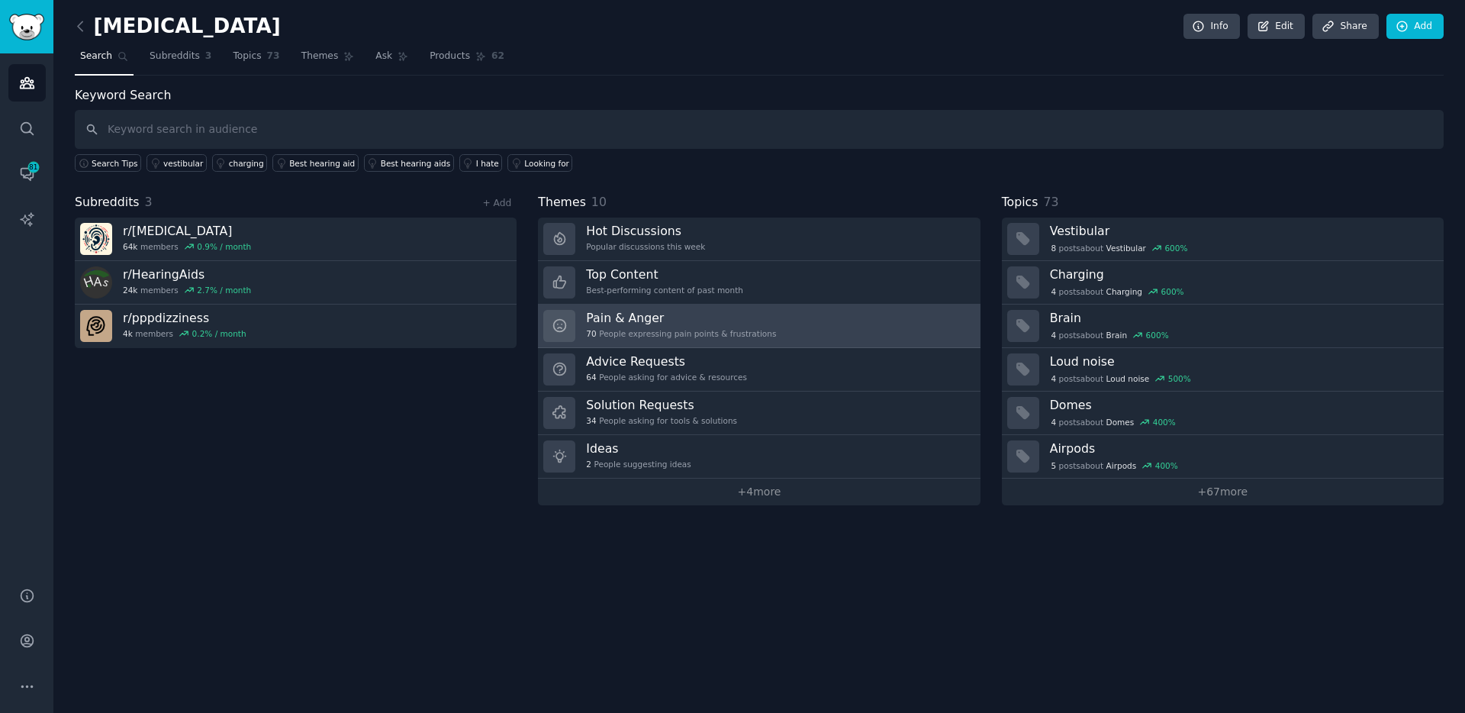  I want to click on div: charging, so click(246, 163).